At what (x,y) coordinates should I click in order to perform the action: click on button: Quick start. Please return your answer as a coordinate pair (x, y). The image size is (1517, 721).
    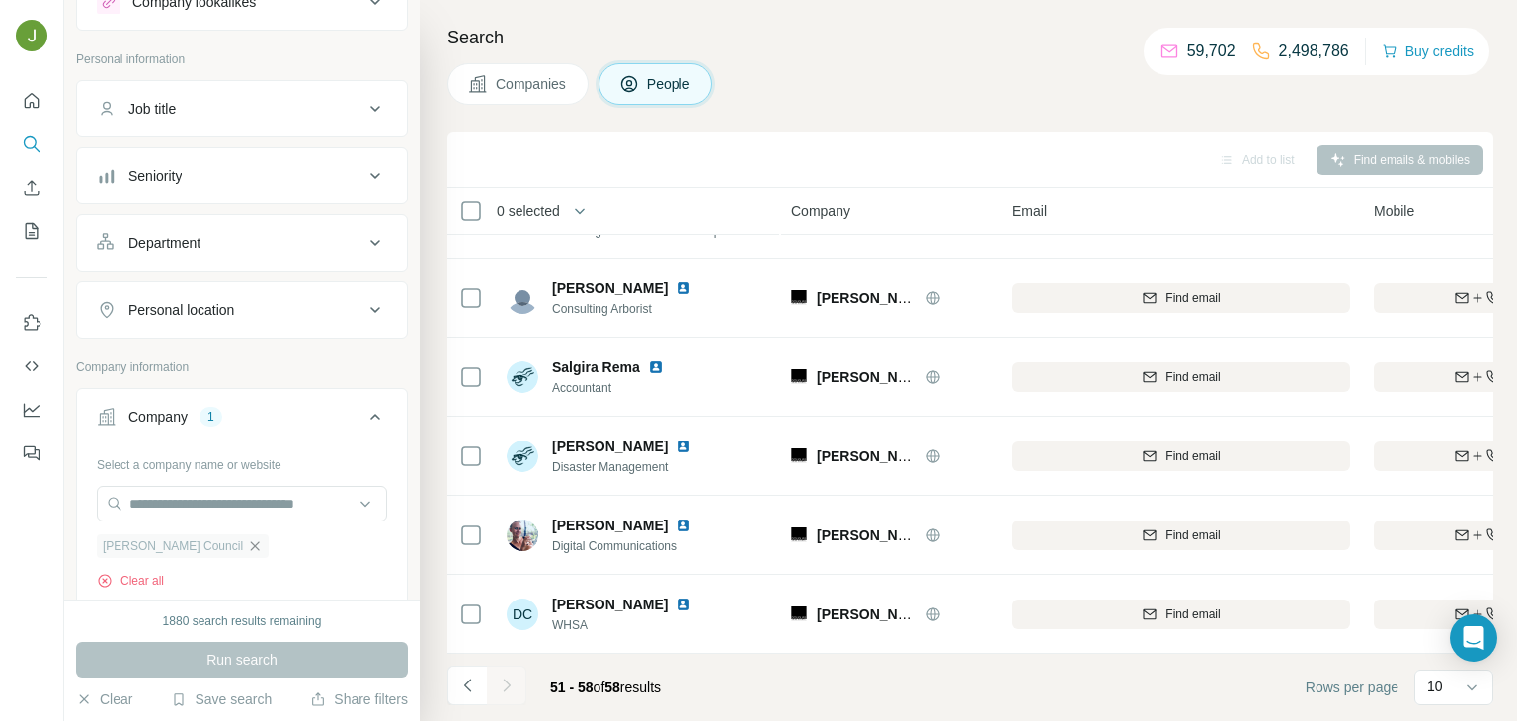
    Looking at the image, I should click on (32, 101).